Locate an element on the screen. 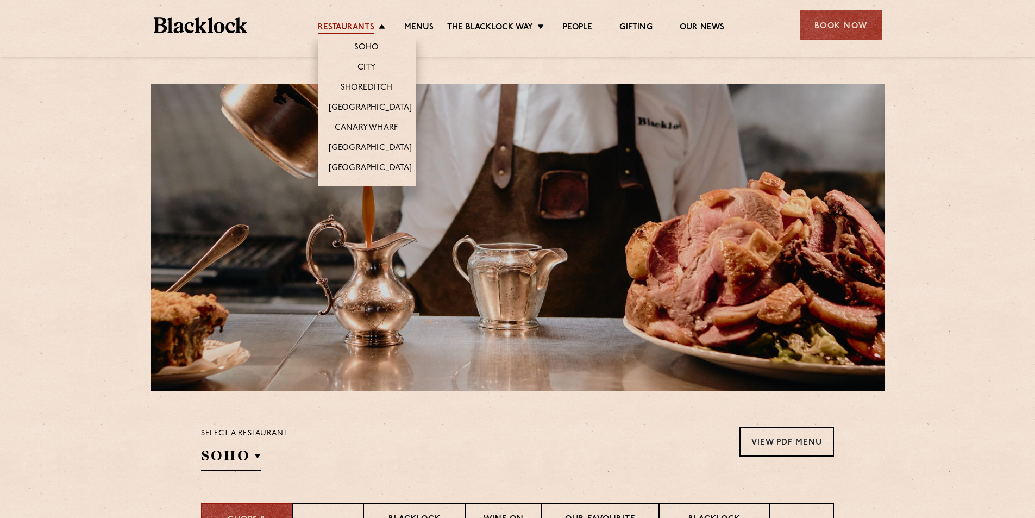 This screenshot has width=1035, height=518. div: Book Now is located at coordinates (841, 25).